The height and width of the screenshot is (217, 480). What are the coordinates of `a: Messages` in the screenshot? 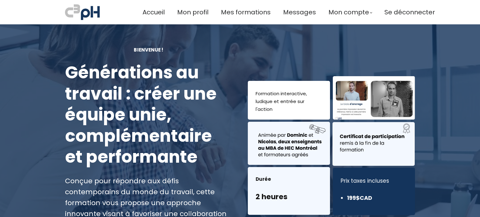 It's located at (299, 12).